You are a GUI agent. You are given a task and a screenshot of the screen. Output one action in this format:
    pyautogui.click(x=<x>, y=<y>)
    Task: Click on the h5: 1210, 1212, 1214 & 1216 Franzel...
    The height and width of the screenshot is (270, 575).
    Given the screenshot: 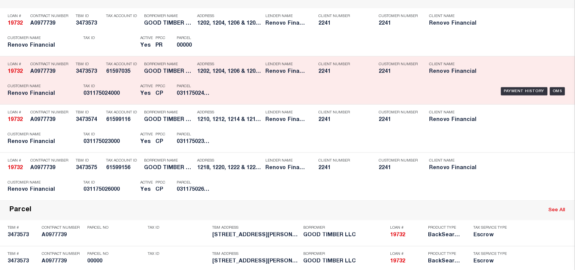 What is the action you would take?
    pyautogui.click(x=229, y=120)
    